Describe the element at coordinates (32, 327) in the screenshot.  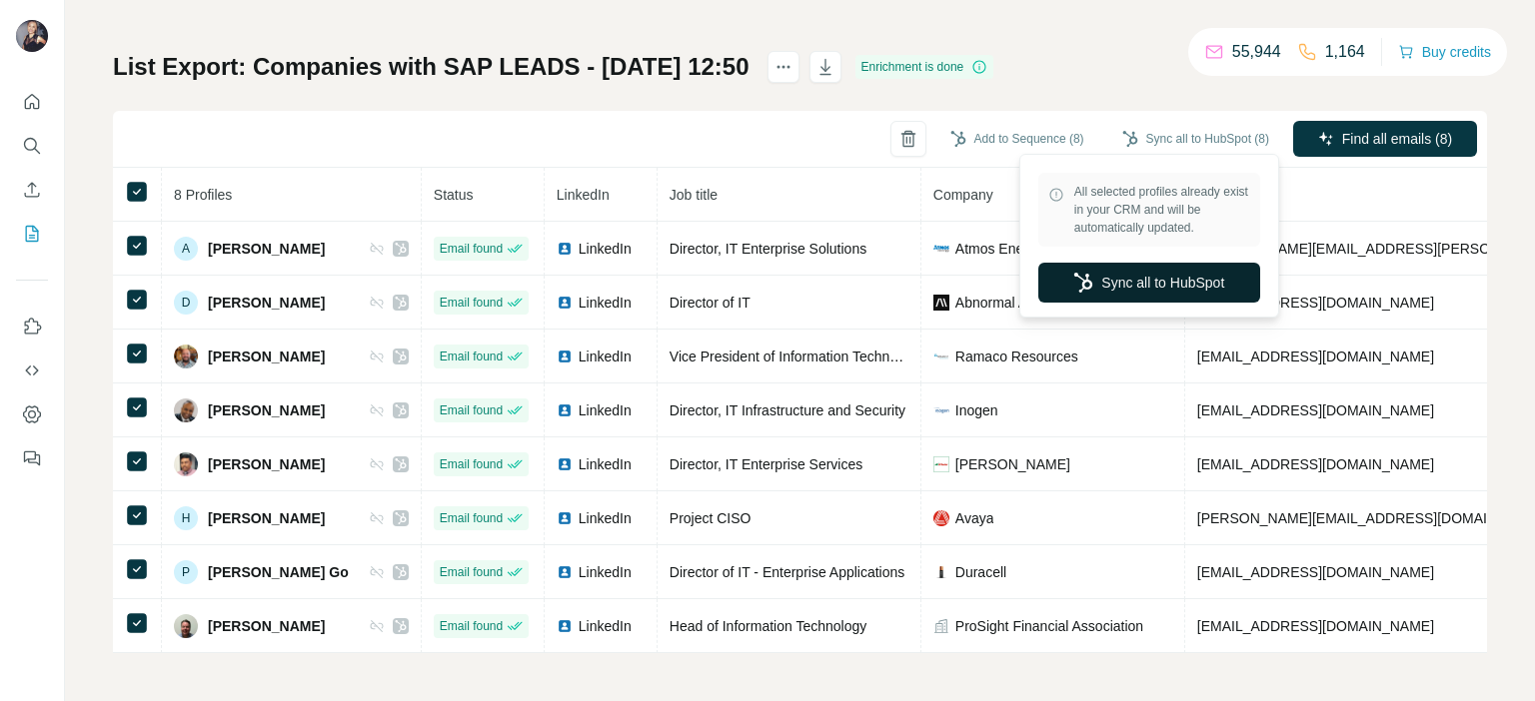
I see `button: Use Surfe on LinkedIn` at that location.